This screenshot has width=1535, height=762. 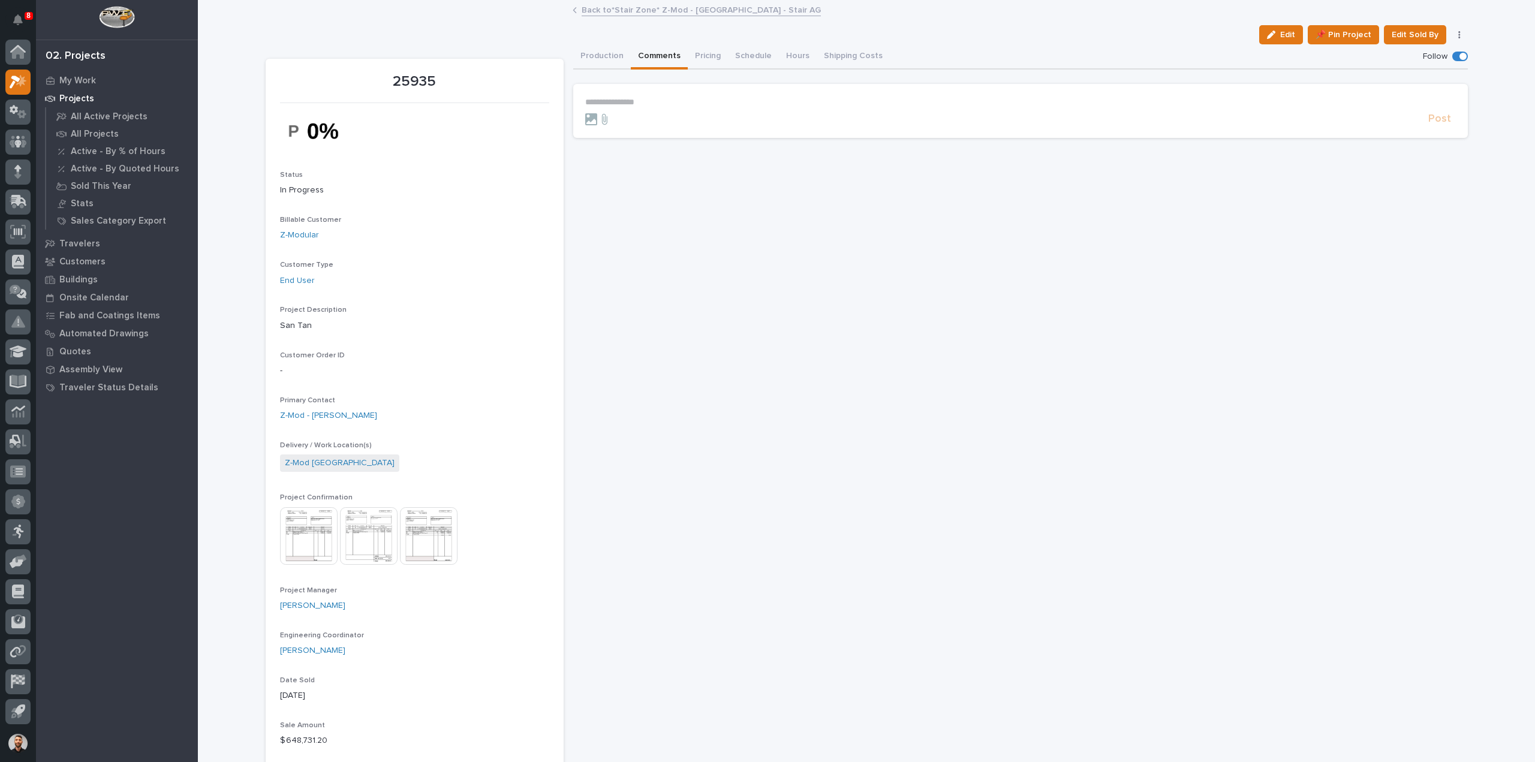 I want to click on p: Fab and Coatings Items, so click(x=110, y=316).